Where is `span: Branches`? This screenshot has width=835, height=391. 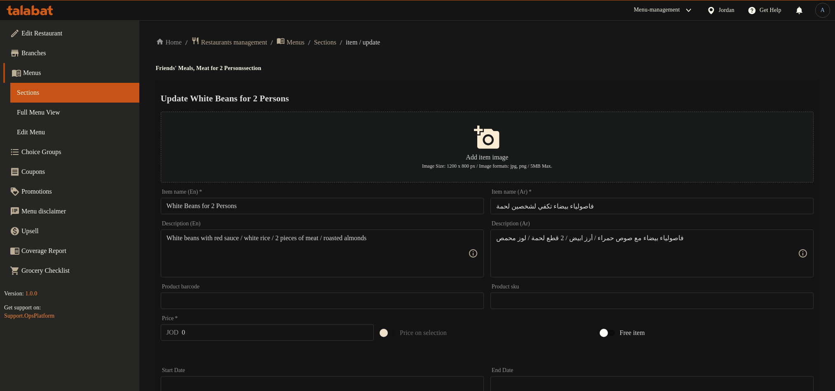 span: Branches is located at coordinates (77, 53).